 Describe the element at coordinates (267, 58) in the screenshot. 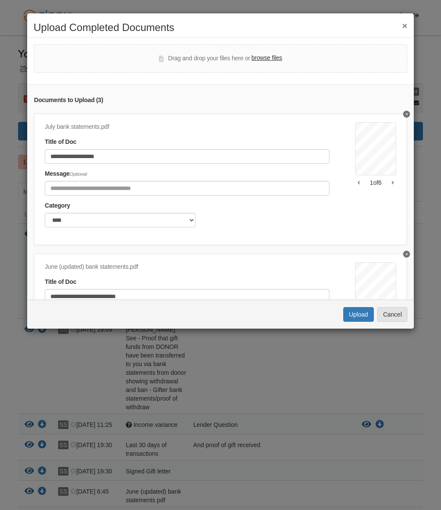

I see `label: browse files` at that location.